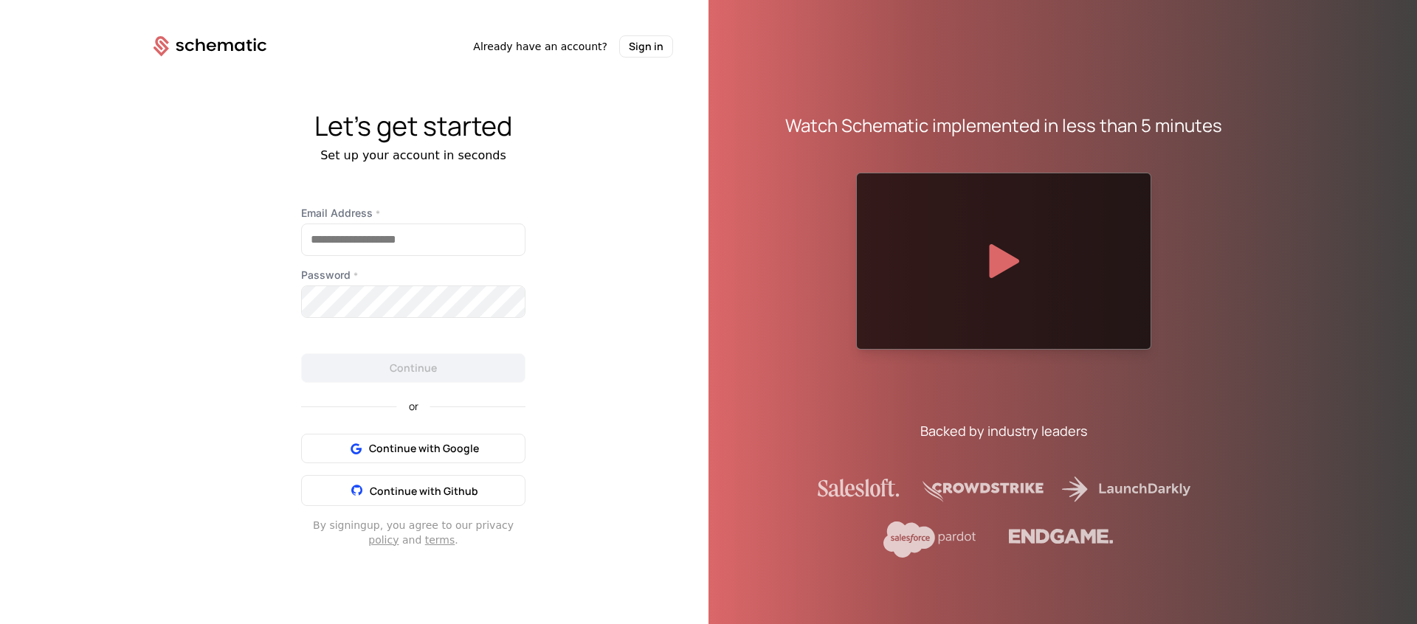 The height and width of the screenshot is (624, 1417). Describe the element at coordinates (413, 368) in the screenshot. I see `button: Continue` at that location.